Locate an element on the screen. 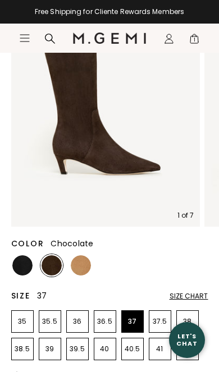 This screenshot has width=219, height=372. img: Chocolate is located at coordinates (52, 265).